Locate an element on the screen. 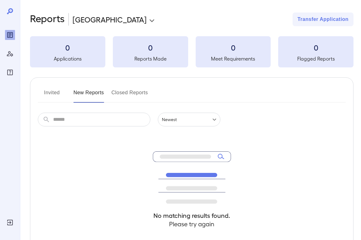 The width and height of the screenshot is (361, 240). div: Log Out is located at coordinates (10, 223).